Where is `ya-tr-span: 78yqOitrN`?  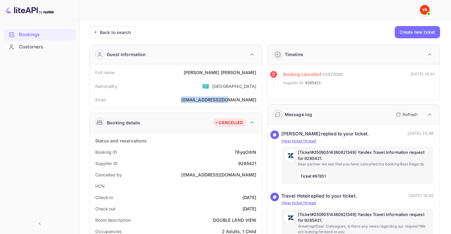
ya-tr-span: 78yqOitrN is located at coordinates (245, 152).